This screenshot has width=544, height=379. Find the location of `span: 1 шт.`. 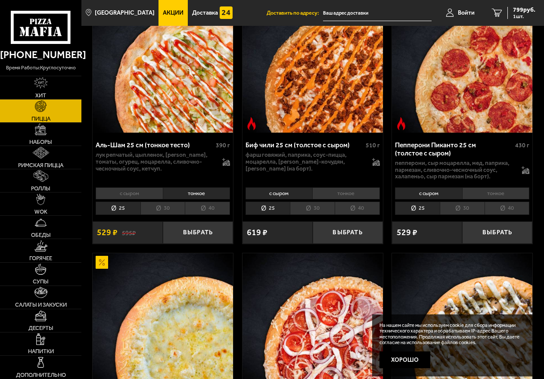

span: 1 шт. is located at coordinates (524, 16).